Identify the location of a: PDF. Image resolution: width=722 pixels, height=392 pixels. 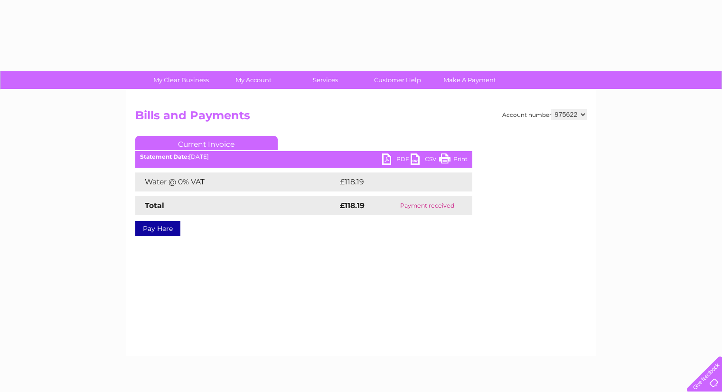
(396, 160).